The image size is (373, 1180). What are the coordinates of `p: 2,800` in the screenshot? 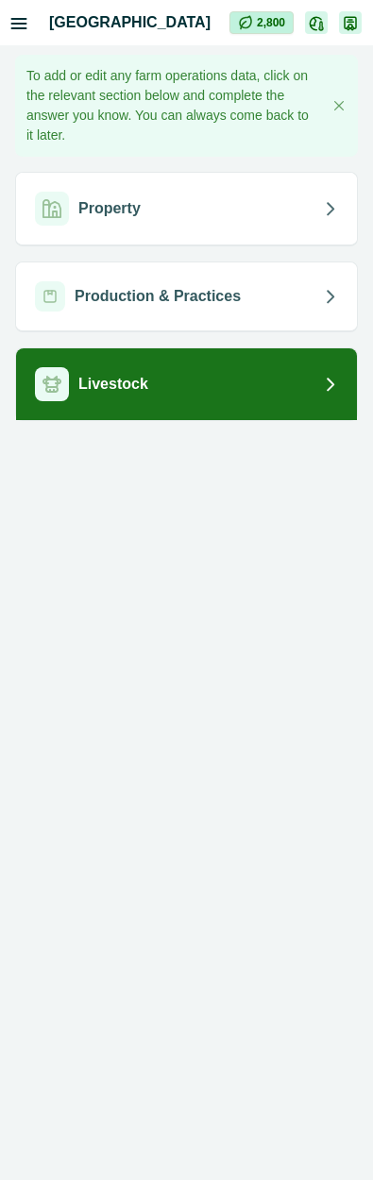 It's located at (271, 23).